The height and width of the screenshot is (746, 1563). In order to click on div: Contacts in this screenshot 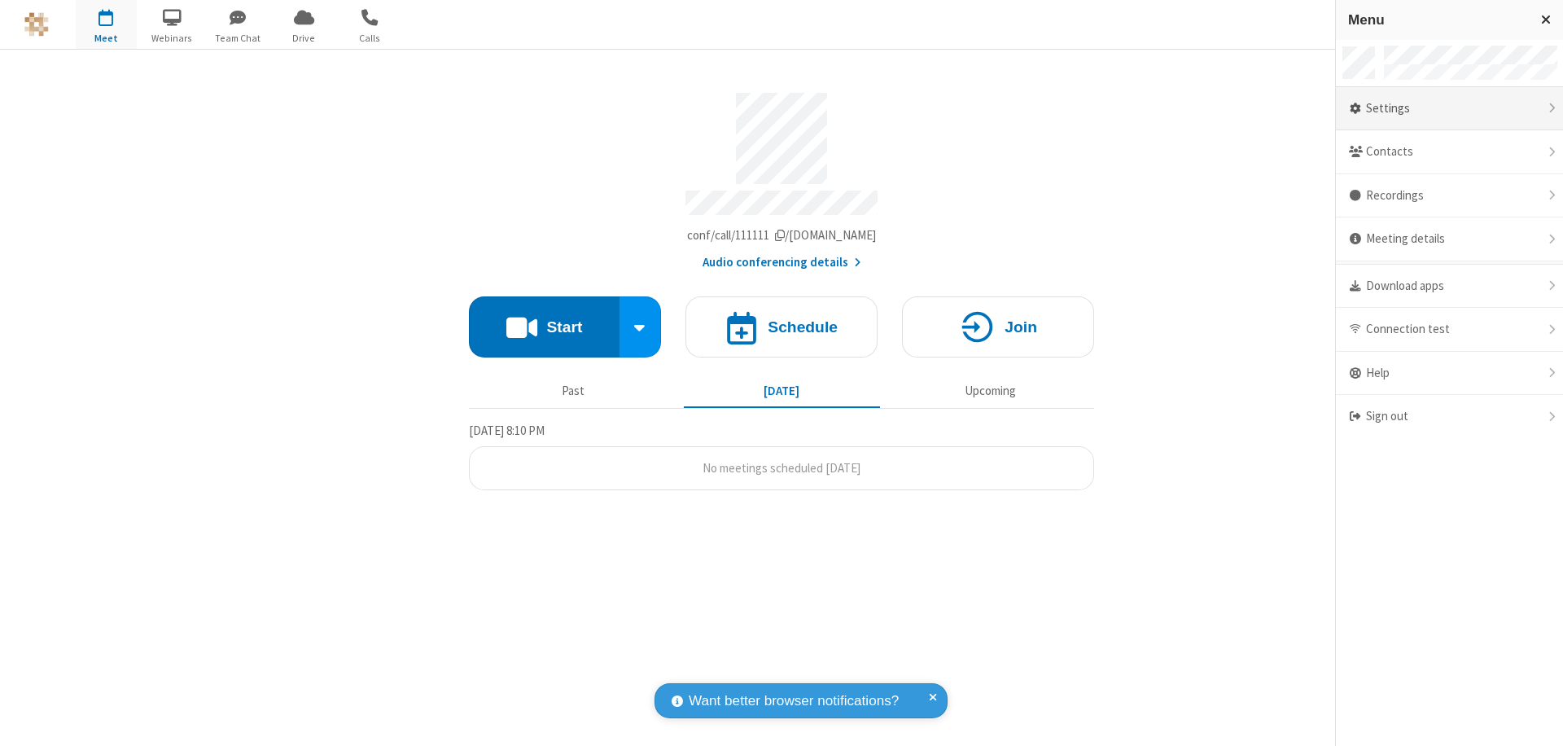, I will do `click(1449, 152)`.